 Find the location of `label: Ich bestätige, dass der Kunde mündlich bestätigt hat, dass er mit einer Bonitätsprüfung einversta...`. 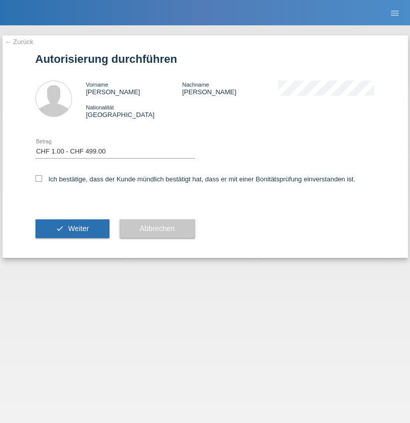

label: Ich bestätige, dass der Kunde mündlich bestätigt hat, dass er mit einer Bonitätsprüfung einversta... is located at coordinates (196, 179).